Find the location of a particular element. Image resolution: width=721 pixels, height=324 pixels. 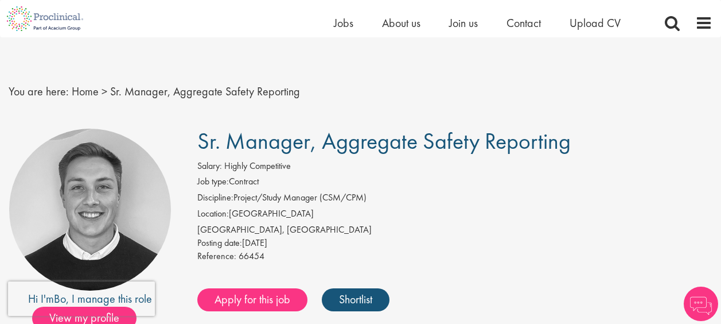

label: Salary: is located at coordinates (209, 166).